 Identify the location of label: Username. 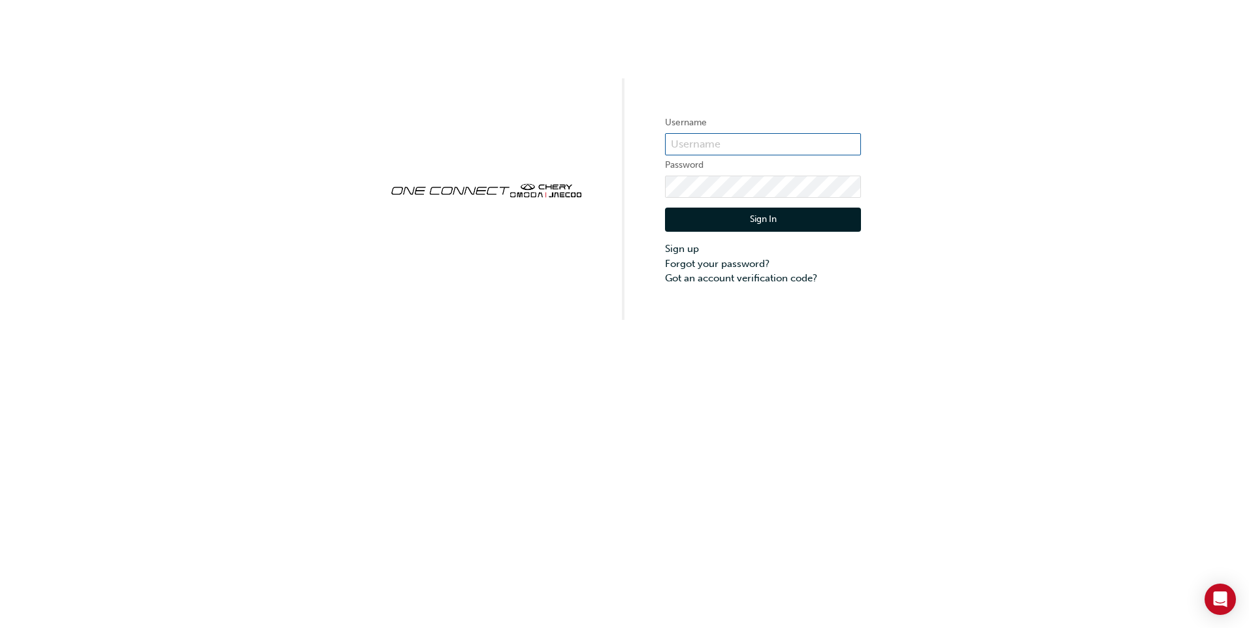
(763, 123).